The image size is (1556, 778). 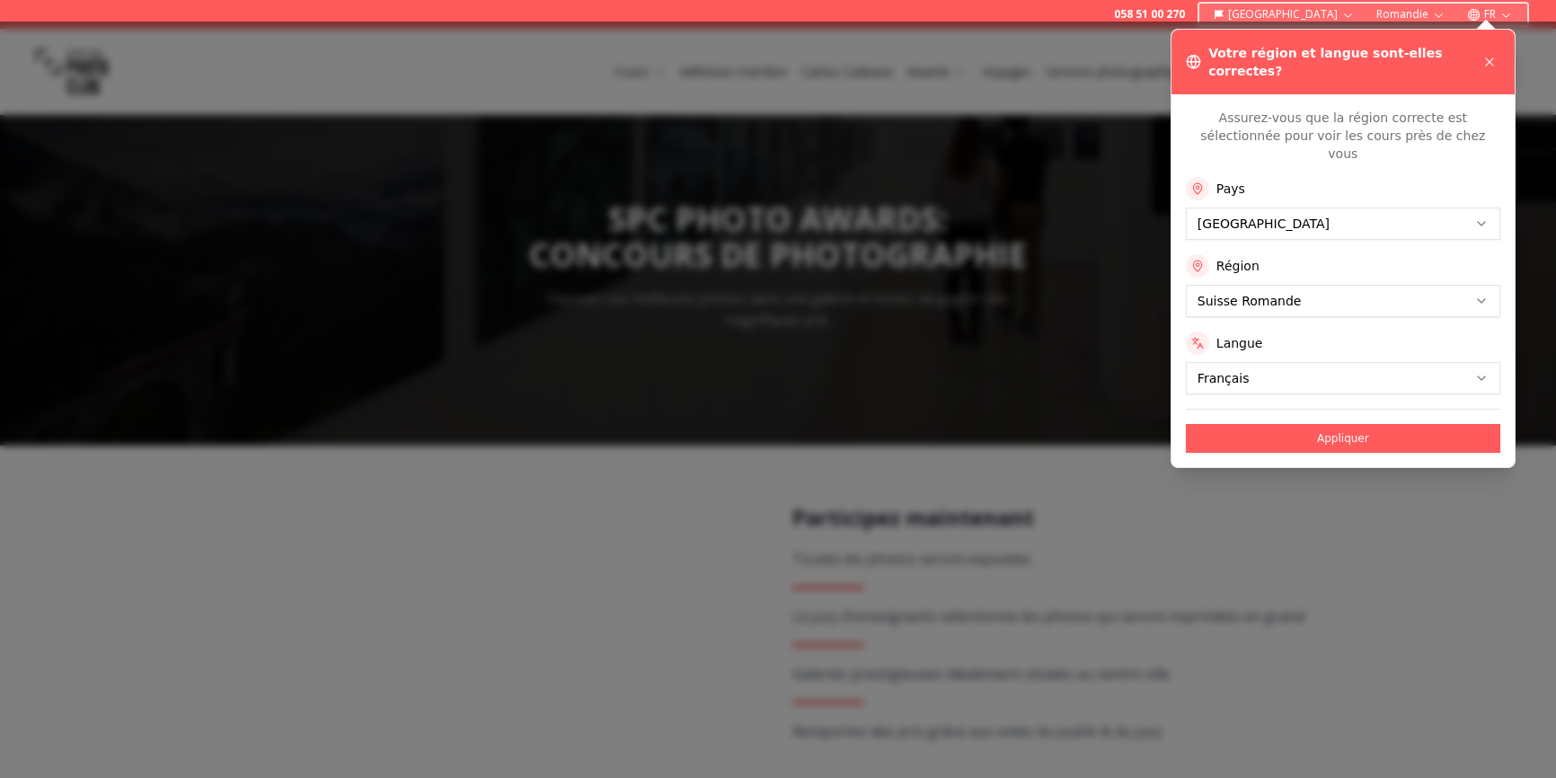 I want to click on label: Pays, so click(x=1231, y=189).